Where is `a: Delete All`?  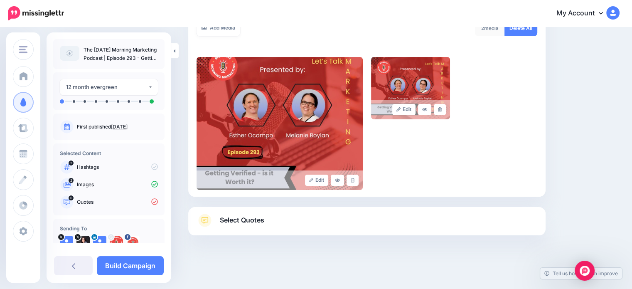
a: Delete All is located at coordinates (520, 28).